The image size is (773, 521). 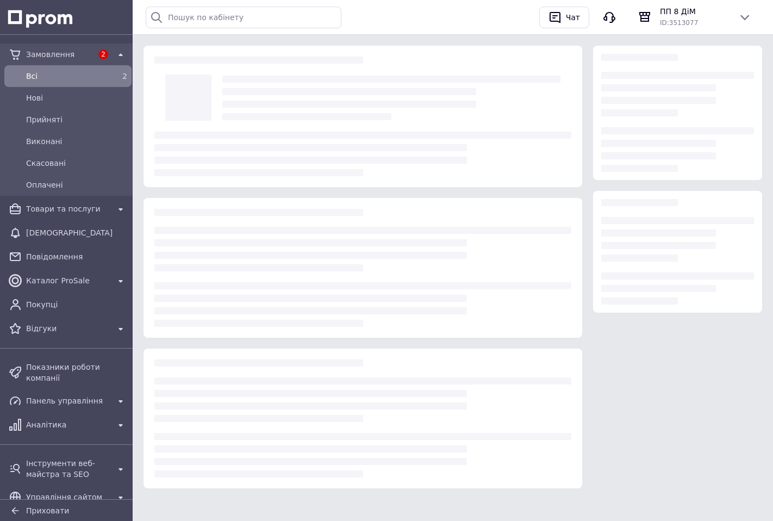 What do you see at coordinates (77, 304) in the screenshot?
I see `span: Покупці` at bounding box center [77, 304].